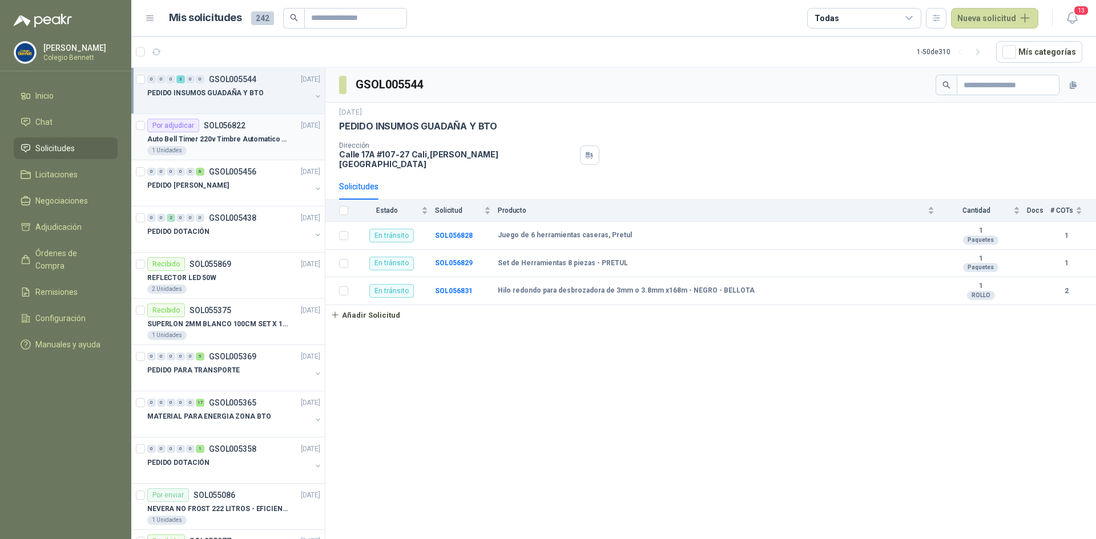 This screenshot has height=539, width=1096. Describe the element at coordinates (168, 495) in the screenshot. I see `div: Por enviar` at that location.